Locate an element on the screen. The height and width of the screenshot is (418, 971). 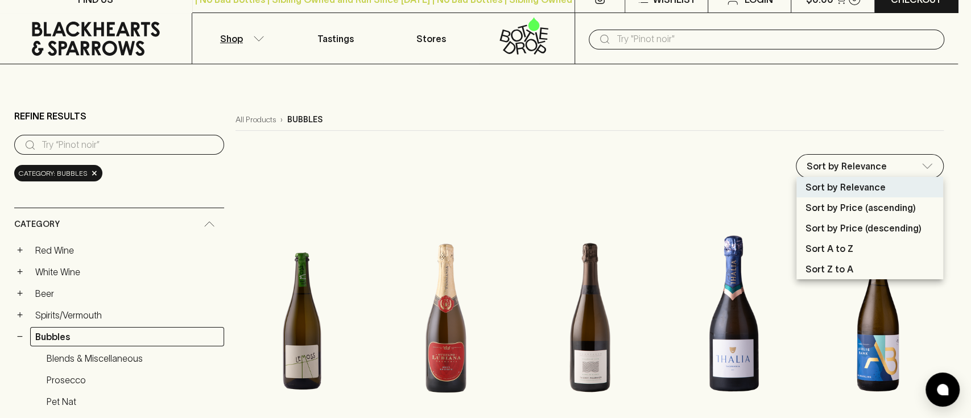
p: Sort by Price (descending) is located at coordinates (864, 228).